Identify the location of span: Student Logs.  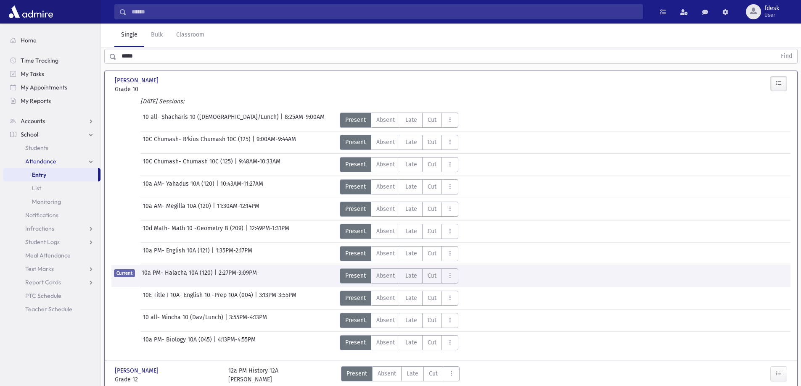
(42, 242).